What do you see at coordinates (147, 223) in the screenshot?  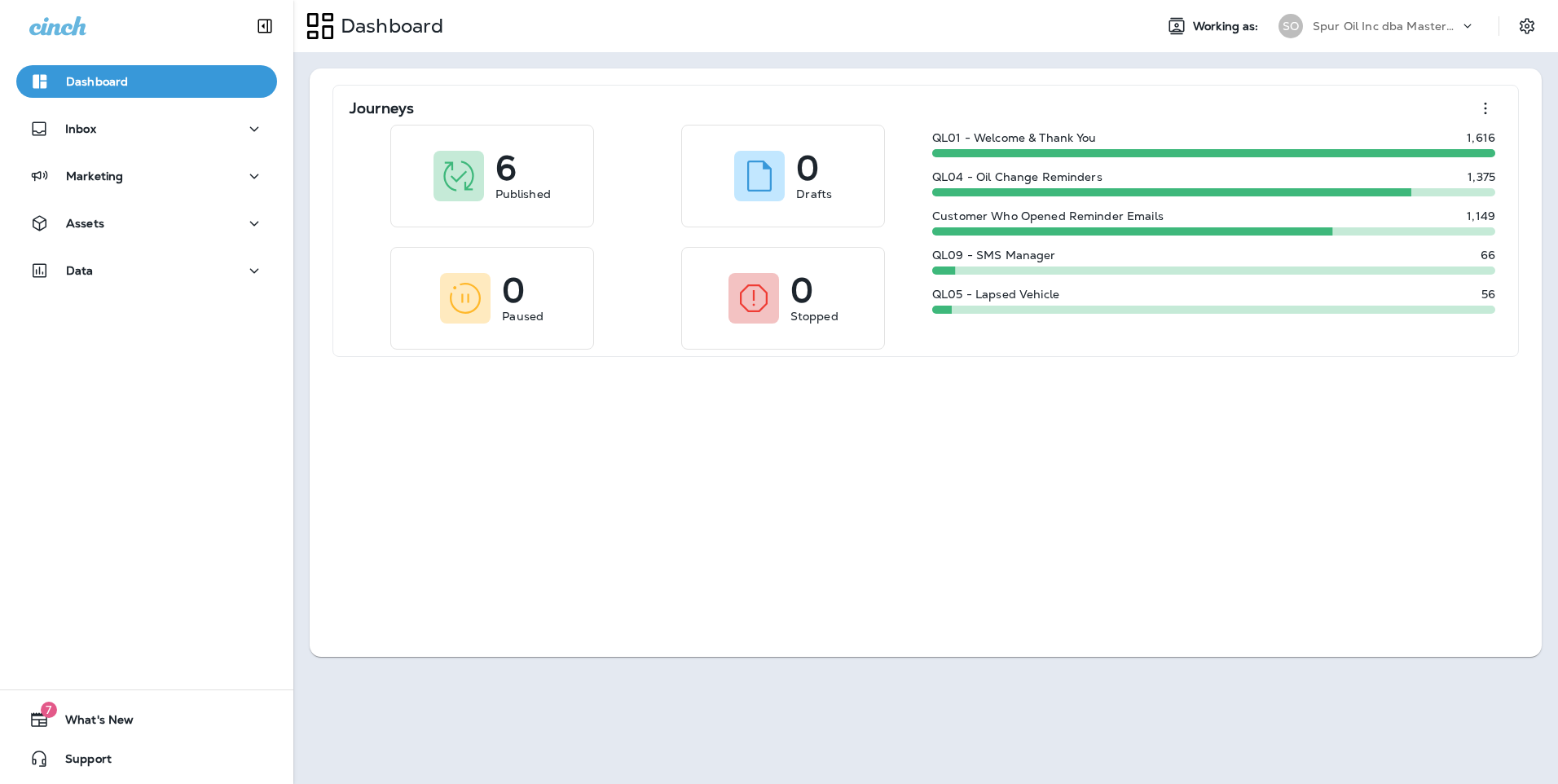 I see `button: Assets` at bounding box center [147, 223].